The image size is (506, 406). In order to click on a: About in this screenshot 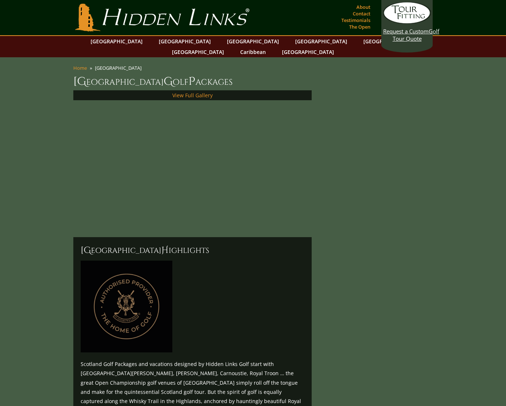, I will do `click(363, 7)`.